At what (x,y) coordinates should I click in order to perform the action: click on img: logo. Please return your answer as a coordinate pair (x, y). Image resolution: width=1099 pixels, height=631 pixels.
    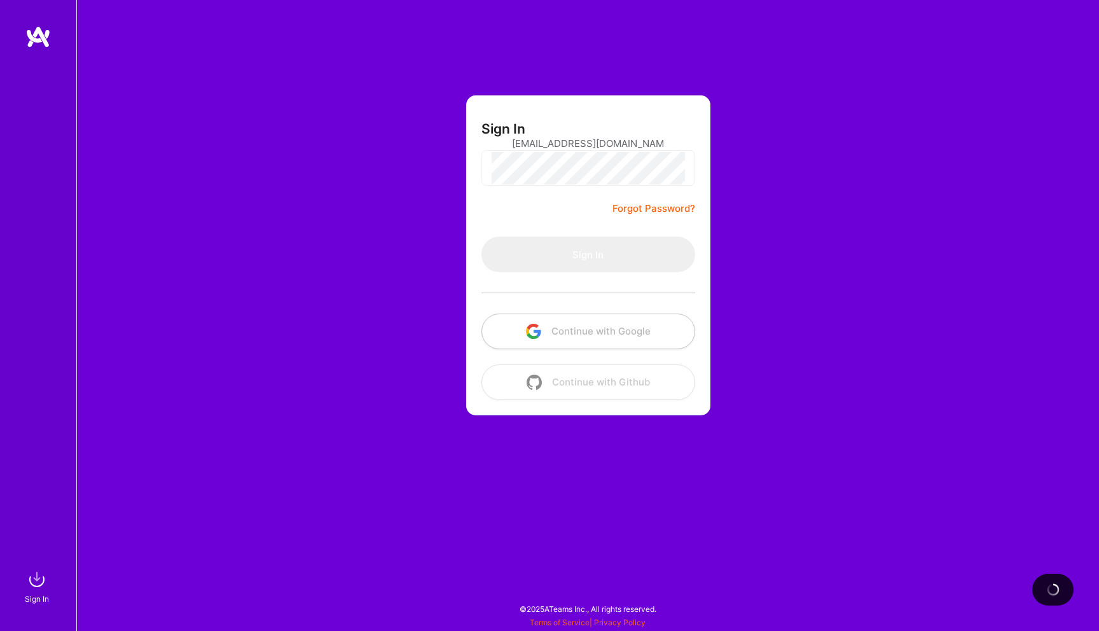
    Looking at the image, I should click on (38, 37).